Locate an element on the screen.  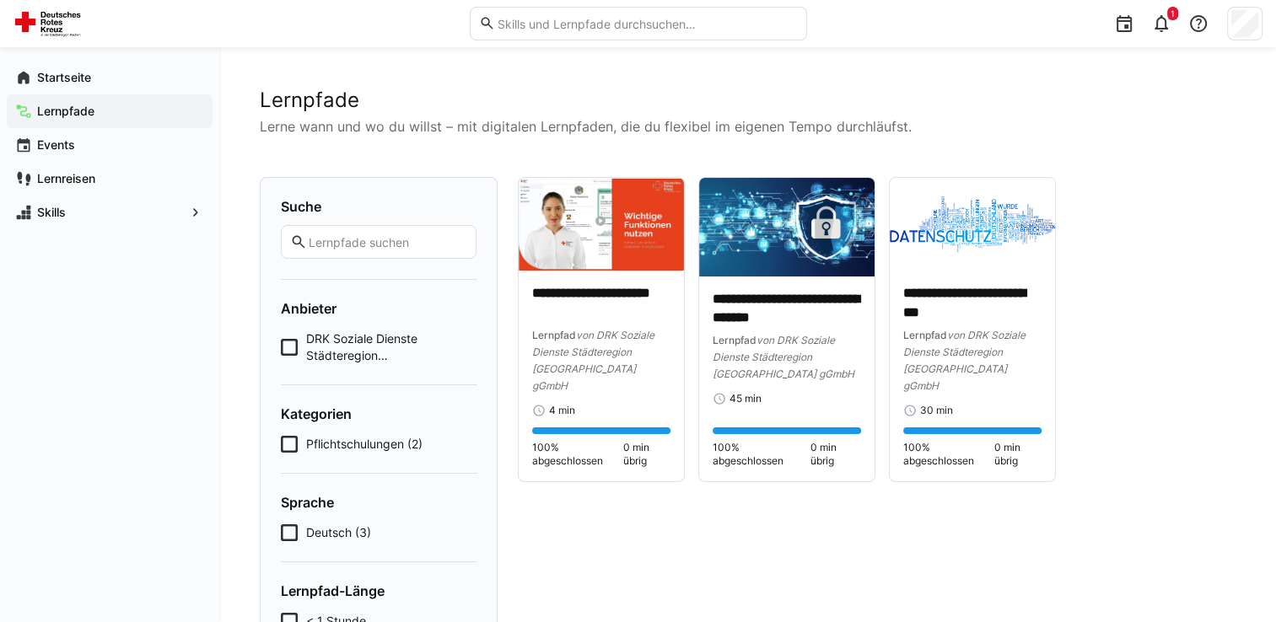
span: 4 min is located at coordinates (562, 411).